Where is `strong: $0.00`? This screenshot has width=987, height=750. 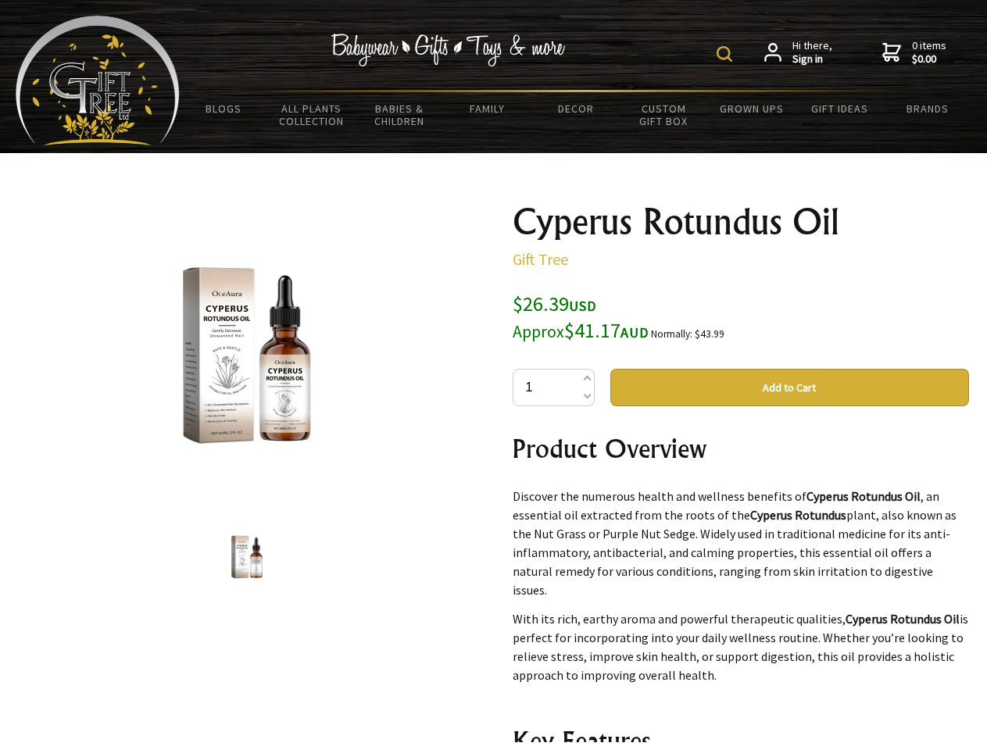
strong: $0.00 is located at coordinates (929, 59).